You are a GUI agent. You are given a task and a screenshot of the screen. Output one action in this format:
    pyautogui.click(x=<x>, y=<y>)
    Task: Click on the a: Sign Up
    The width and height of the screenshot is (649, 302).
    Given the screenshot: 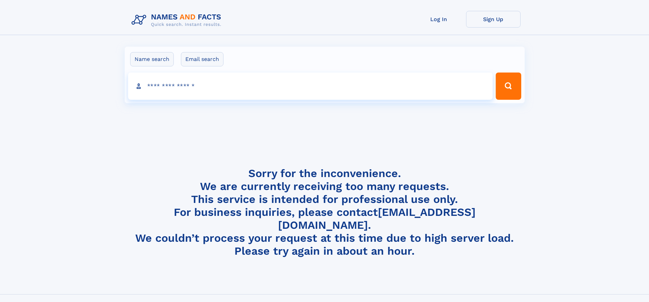 What is the action you would take?
    pyautogui.click(x=493, y=19)
    